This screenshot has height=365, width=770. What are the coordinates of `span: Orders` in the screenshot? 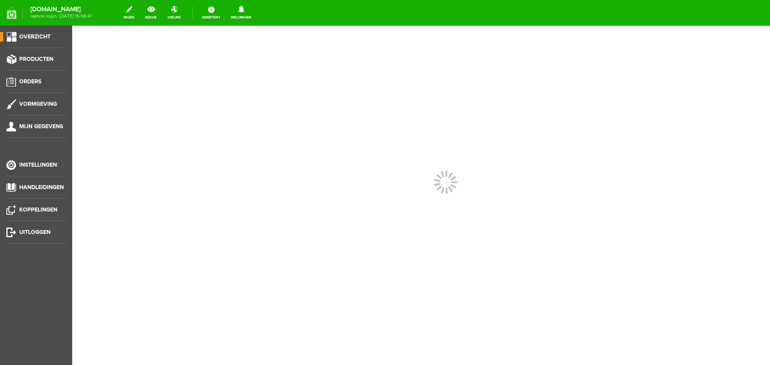 It's located at (30, 81).